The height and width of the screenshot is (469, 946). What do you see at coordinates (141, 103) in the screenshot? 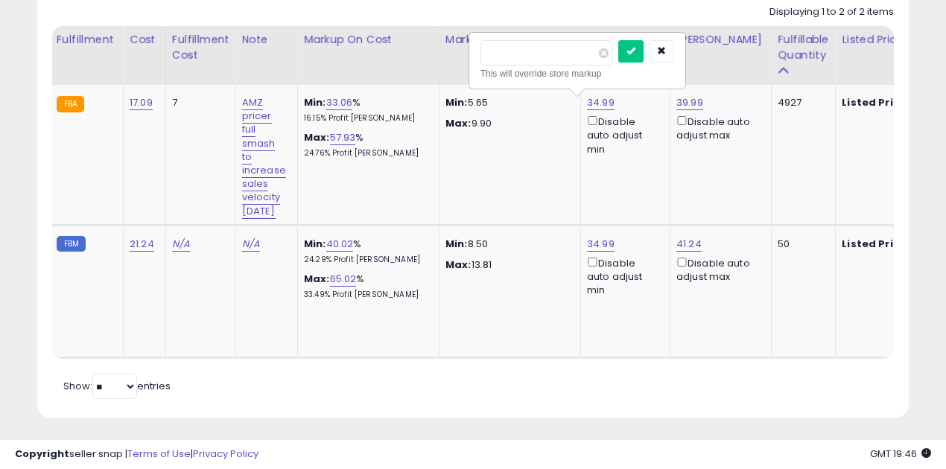
I see `a: 17.09` at bounding box center [141, 103].